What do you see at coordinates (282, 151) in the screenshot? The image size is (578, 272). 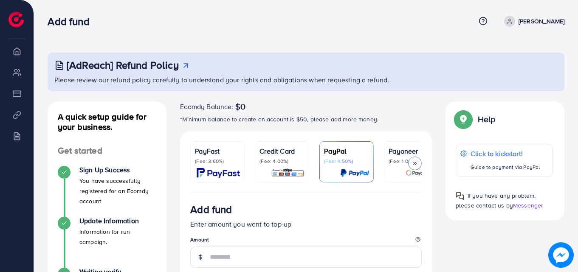 I see `p: Credit Card` at bounding box center [282, 151].